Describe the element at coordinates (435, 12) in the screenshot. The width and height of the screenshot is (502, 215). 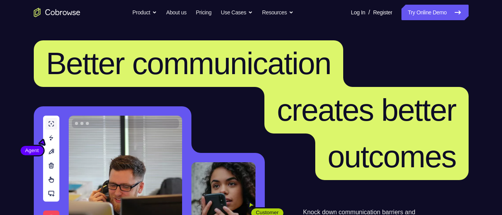
I see `a: Try Online Demo` at that location.